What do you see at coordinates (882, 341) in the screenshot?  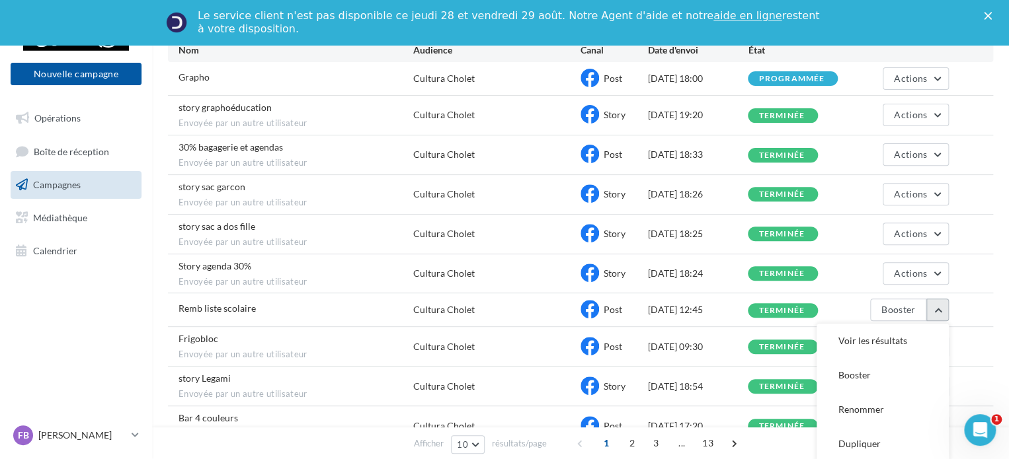 I see `button: Voir les résultats` at bounding box center [882, 341].